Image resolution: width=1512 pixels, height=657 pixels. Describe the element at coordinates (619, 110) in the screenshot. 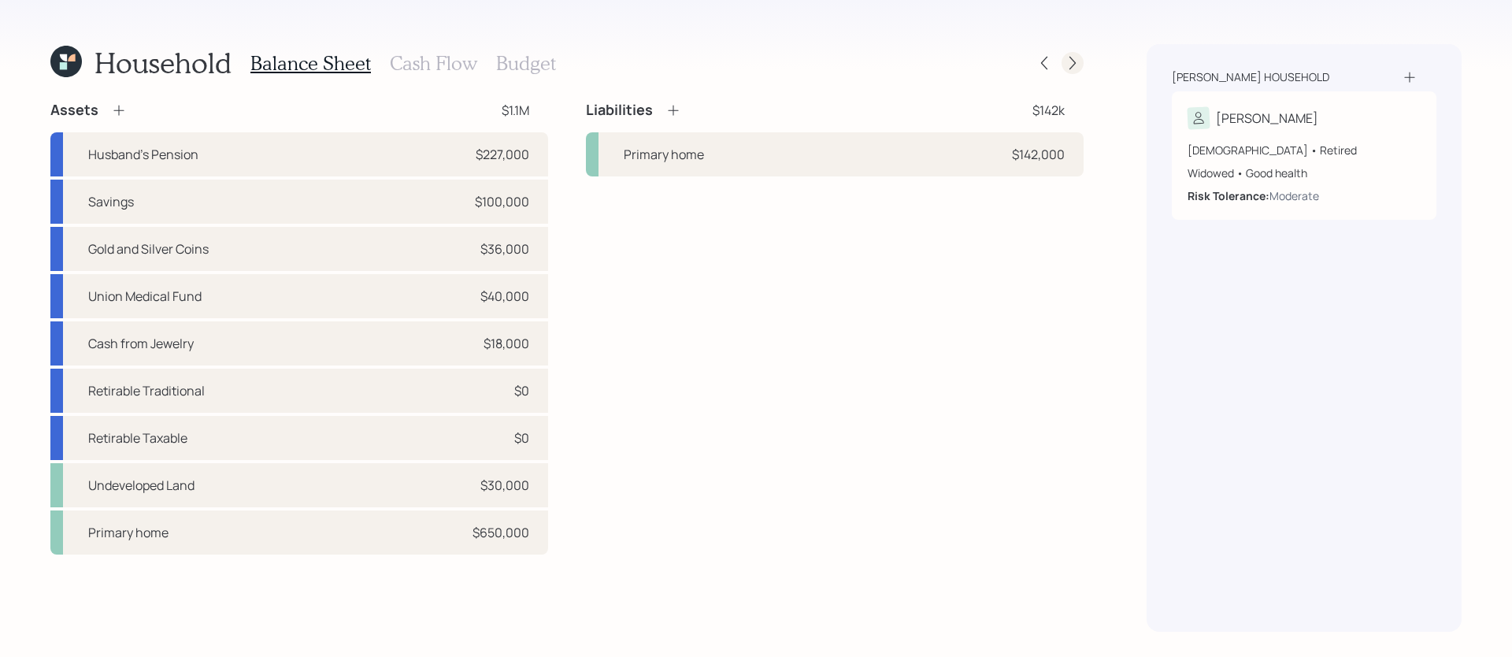

I see `h4: Liabilities` at that location.